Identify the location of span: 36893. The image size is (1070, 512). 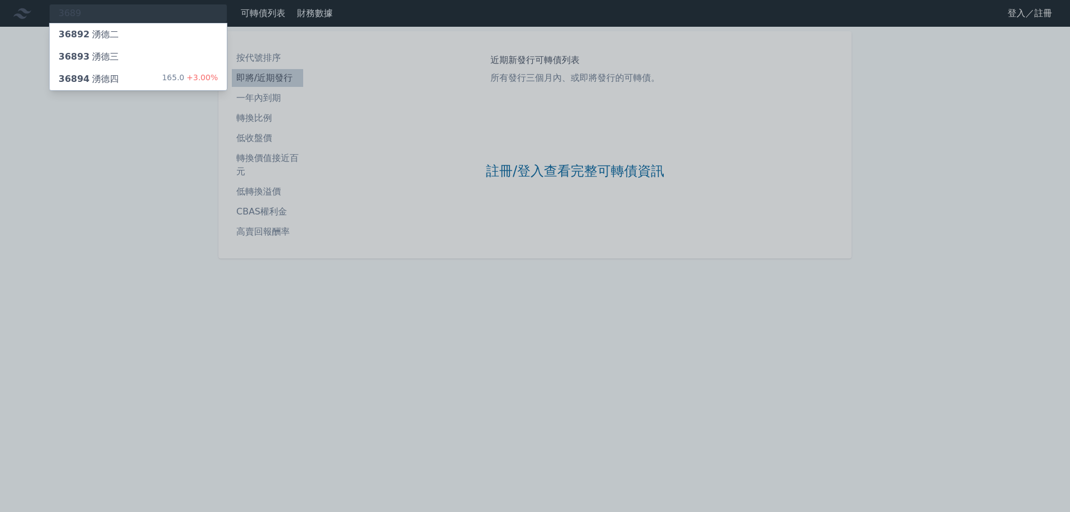
(74, 56).